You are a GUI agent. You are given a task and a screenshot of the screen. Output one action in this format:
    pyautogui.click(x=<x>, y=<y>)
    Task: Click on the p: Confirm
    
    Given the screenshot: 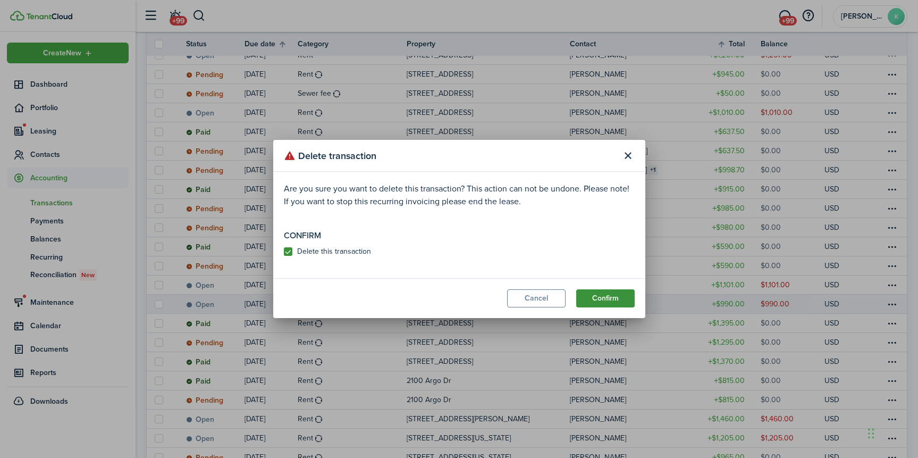 What is the action you would take?
    pyautogui.click(x=459, y=235)
    